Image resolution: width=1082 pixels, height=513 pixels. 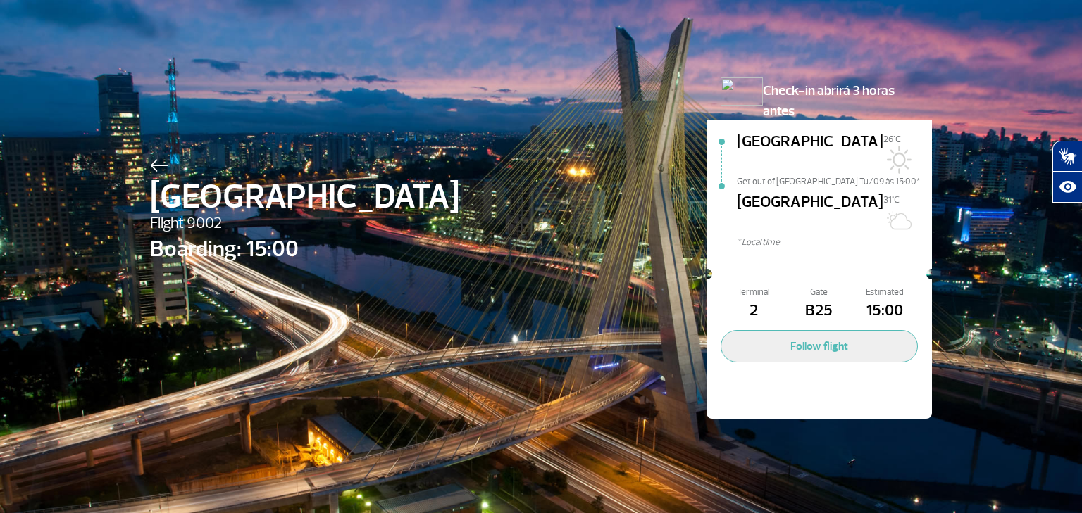 I want to click on span: 26°C, so click(x=892, y=139).